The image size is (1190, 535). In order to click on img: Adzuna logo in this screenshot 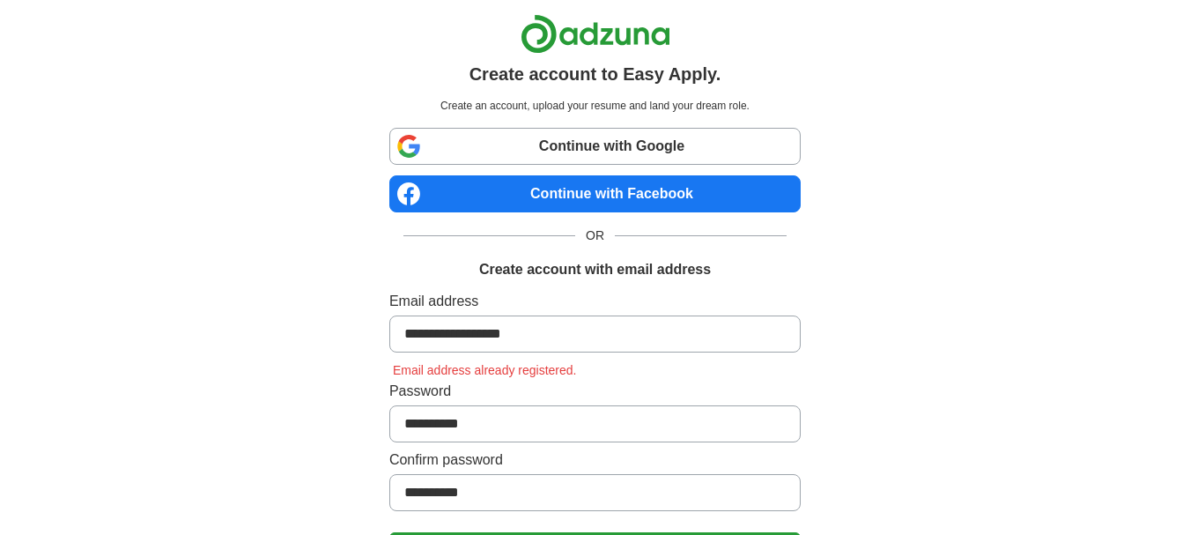, I will do `click(596, 33)`.